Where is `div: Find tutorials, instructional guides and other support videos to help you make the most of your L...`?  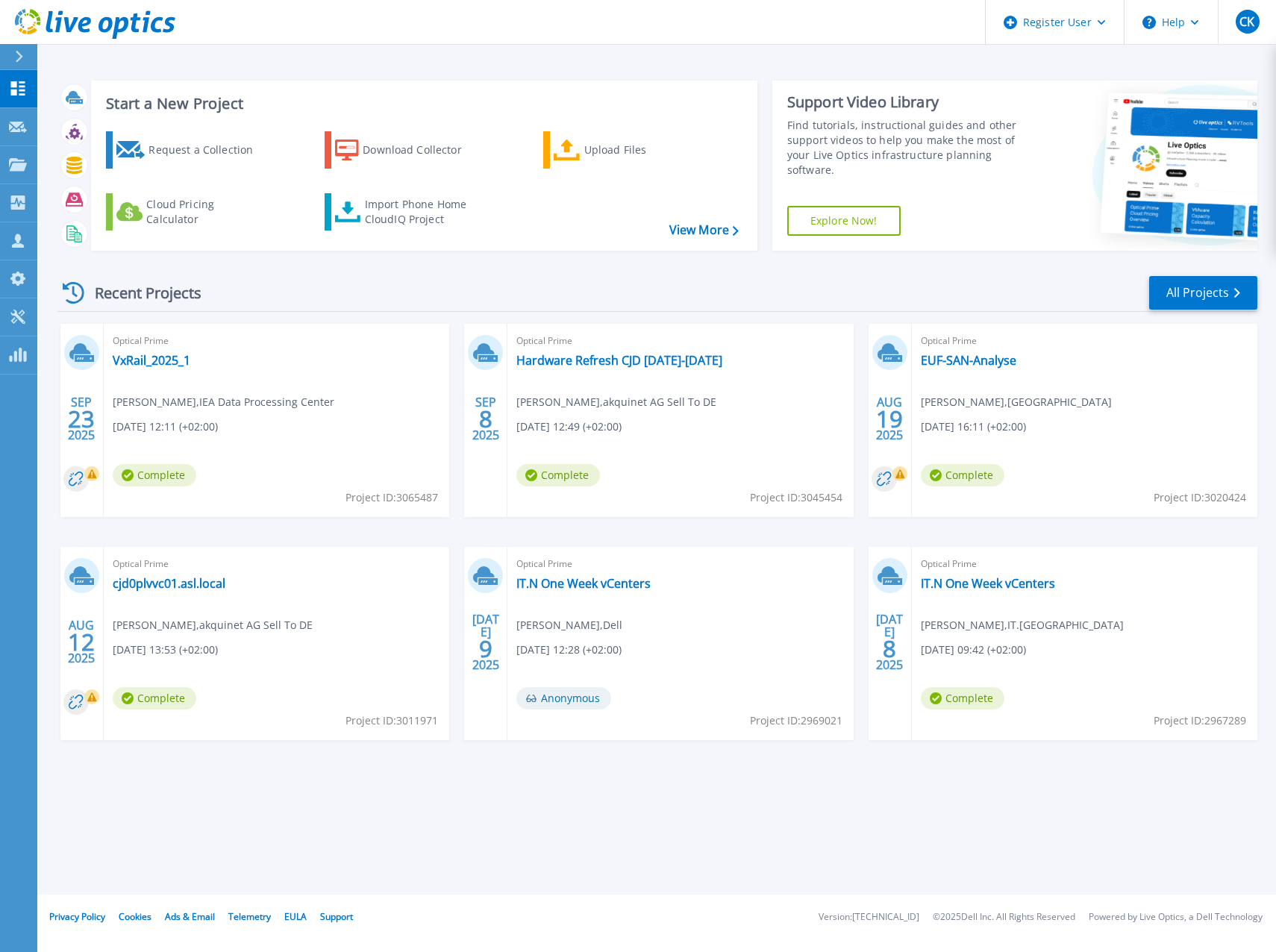
div: Find tutorials, instructional guides and other support videos to help you make the most of your L... is located at coordinates (909, 148).